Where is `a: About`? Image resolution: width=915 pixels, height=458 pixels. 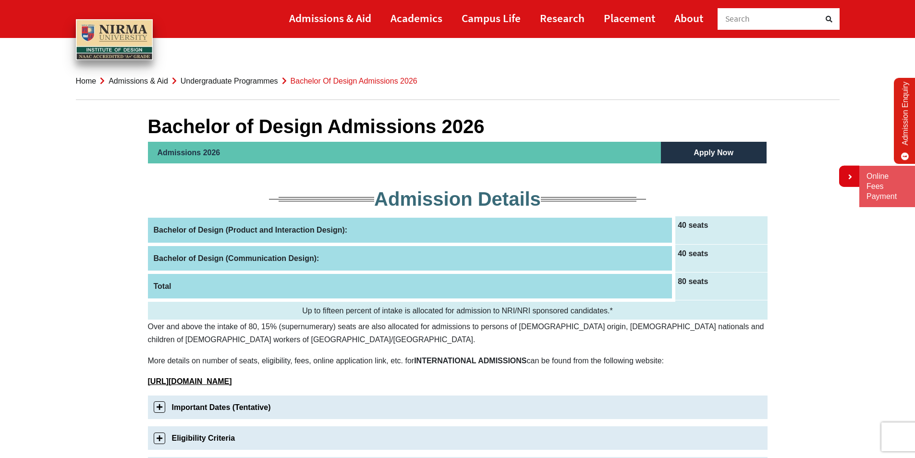 a: About is located at coordinates (689, 18).